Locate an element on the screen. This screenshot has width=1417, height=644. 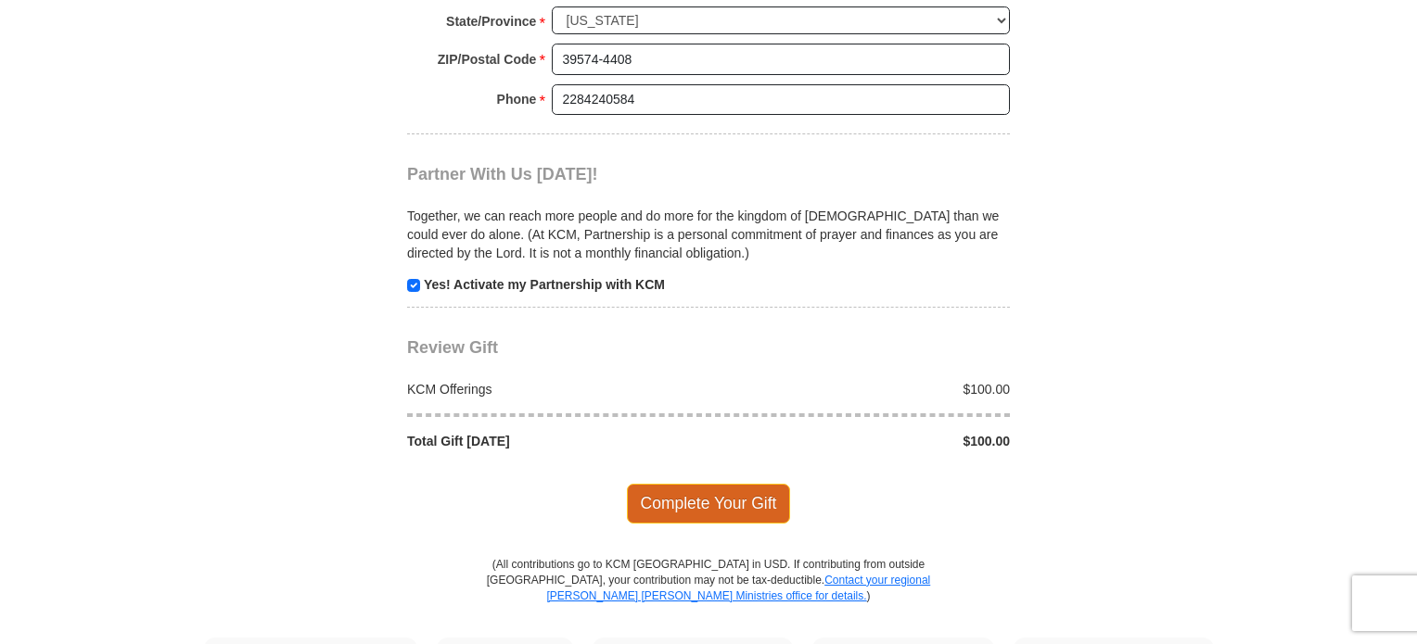
strong: State/Province is located at coordinates (490, 21).